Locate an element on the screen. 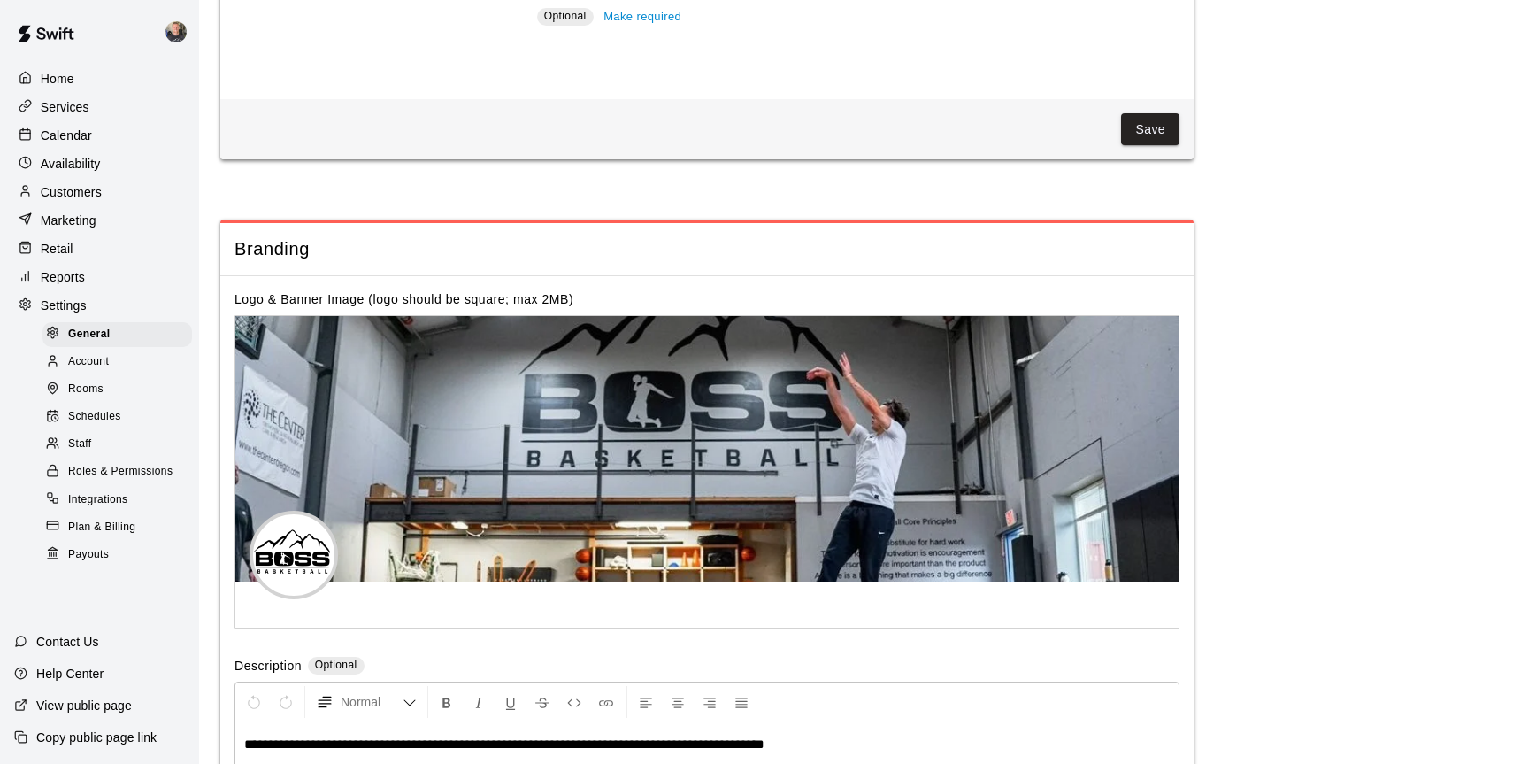 The width and height of the screenshot is (1513, 764). a: Availability is located at coordinates (99, 164).